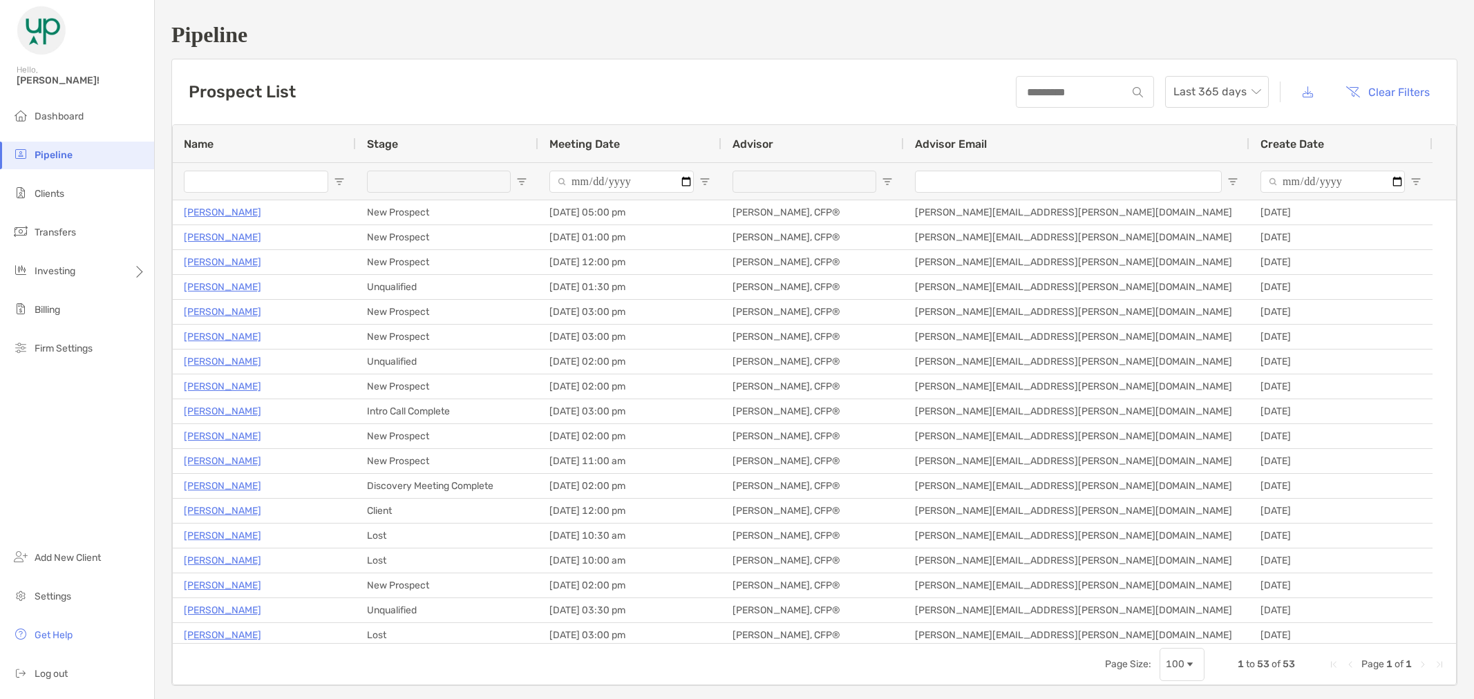 This screenshot has height=699, width=1474. I want to click on span: Add New Client, so click(68, 558).